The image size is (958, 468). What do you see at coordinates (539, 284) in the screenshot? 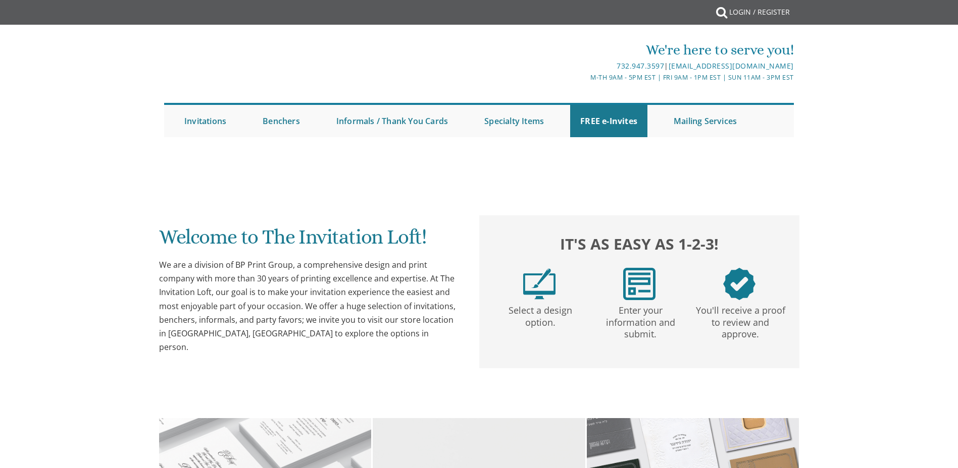
I see `img: step1.png` at bounding box center [539, 284].